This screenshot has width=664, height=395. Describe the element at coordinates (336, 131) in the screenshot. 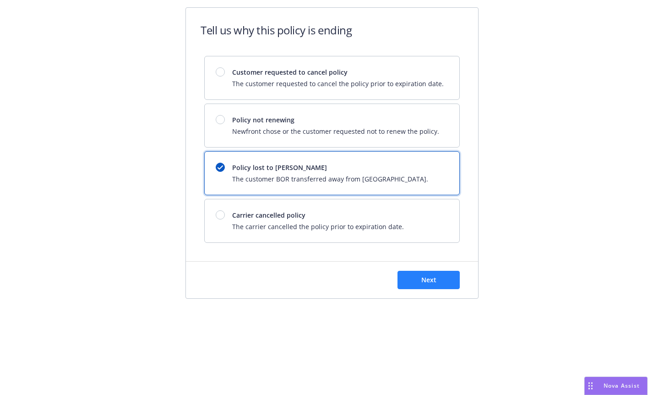

I see `span: Newfront chose or the customer requested not to renew the policy.` at that location.